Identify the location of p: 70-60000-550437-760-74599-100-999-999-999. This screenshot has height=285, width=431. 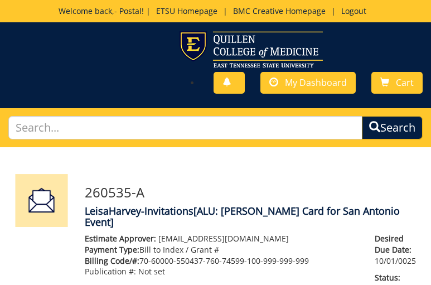
(221, 261).